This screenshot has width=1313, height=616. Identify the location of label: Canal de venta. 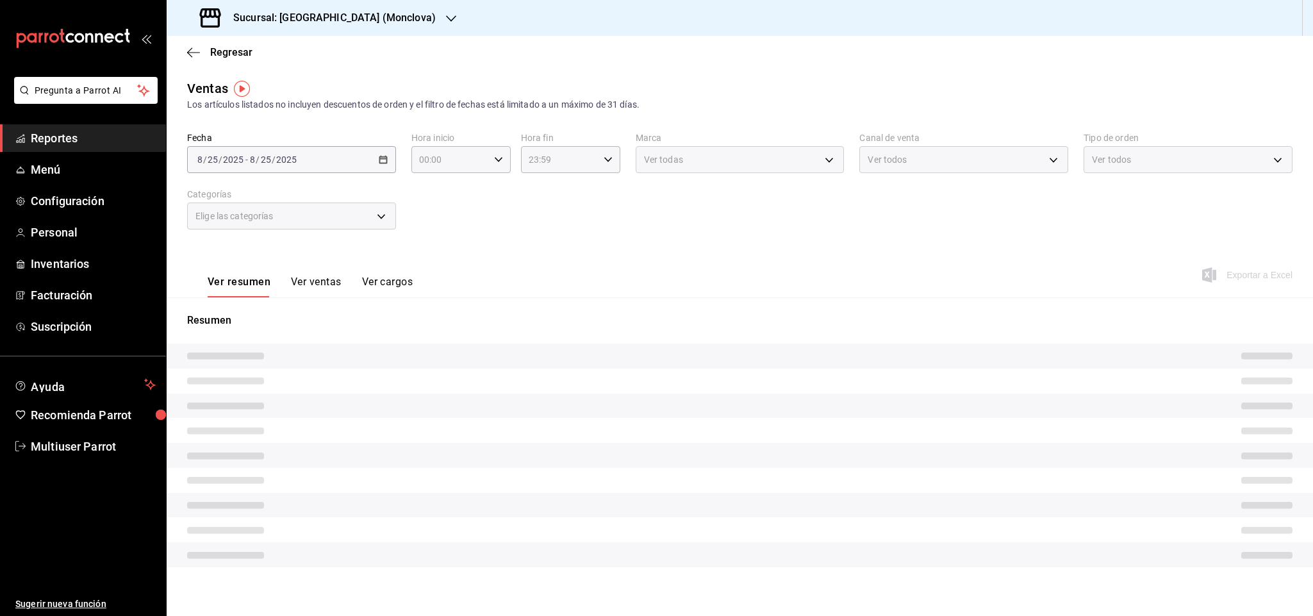
(964, 138).